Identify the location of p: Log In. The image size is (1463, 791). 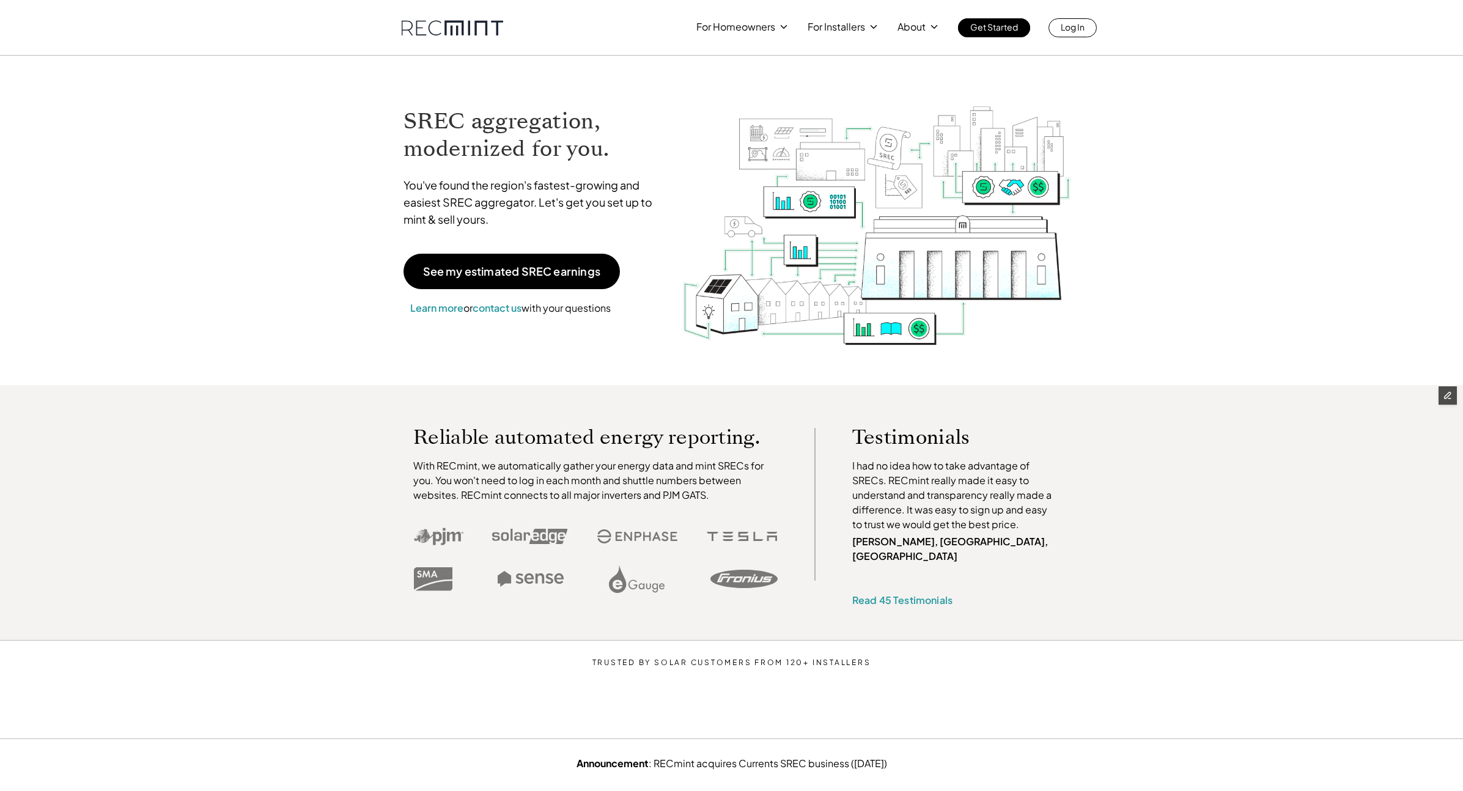
(1072, 27).